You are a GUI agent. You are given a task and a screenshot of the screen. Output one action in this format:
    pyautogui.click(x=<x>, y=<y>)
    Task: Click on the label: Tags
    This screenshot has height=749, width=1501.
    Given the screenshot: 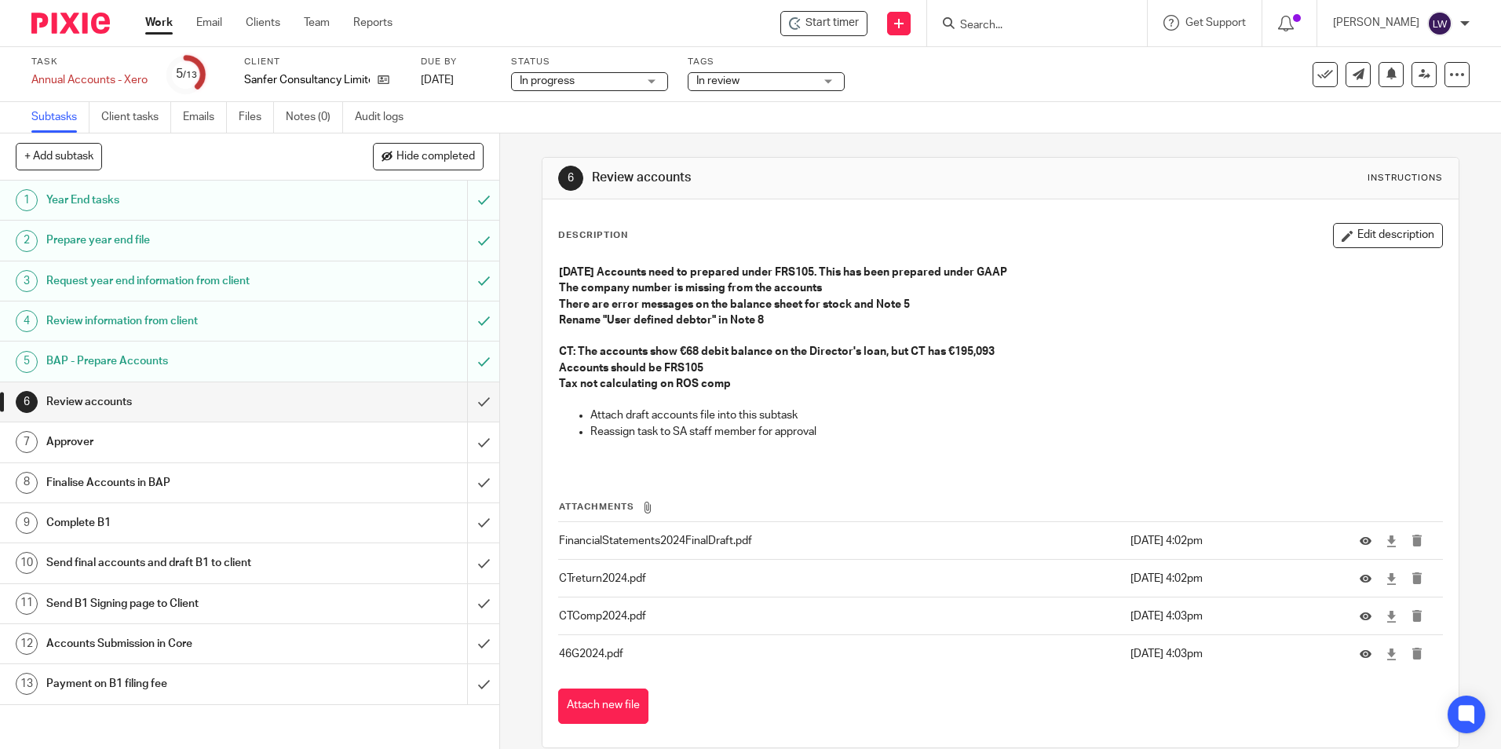 What is the action you would take?
    pyautogui.click(x=766, y=62)
    